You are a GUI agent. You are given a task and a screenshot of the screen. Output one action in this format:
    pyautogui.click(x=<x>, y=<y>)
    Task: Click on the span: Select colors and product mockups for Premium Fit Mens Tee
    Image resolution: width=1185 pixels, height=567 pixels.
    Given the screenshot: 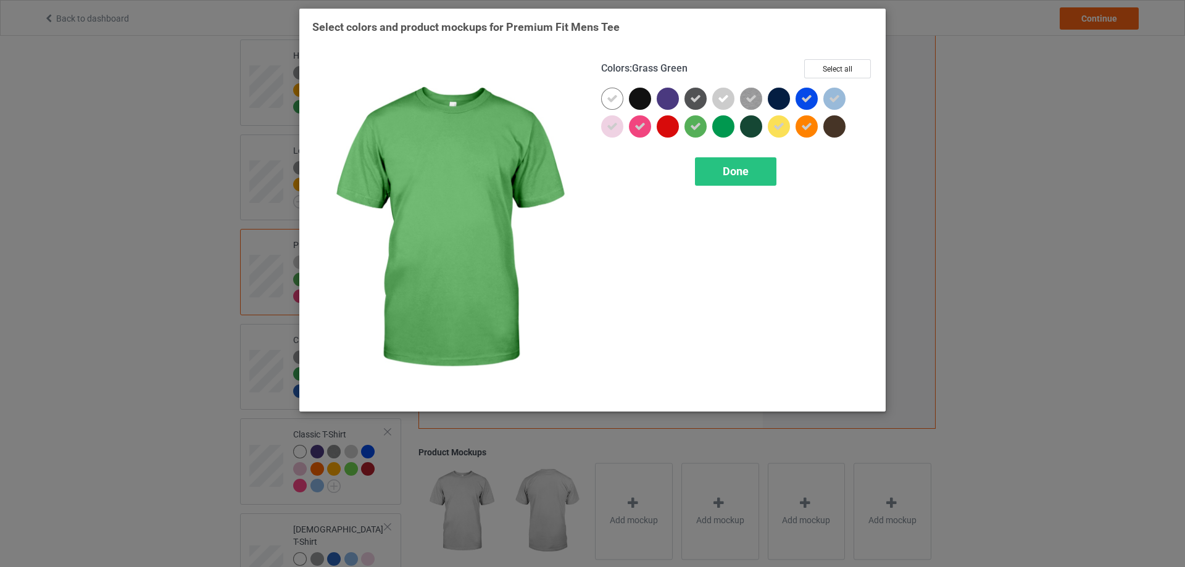 What is the action you would take?
    pyautogui.click(x=466, y=27)
    